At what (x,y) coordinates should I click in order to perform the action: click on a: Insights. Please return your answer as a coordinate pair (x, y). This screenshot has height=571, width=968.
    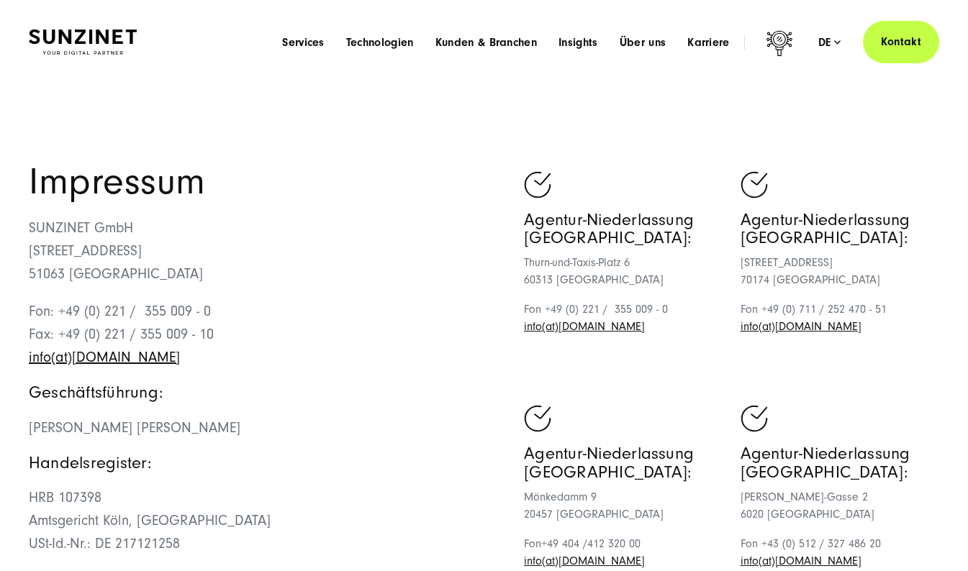
    Looking at the image, I should click on (578, 42).